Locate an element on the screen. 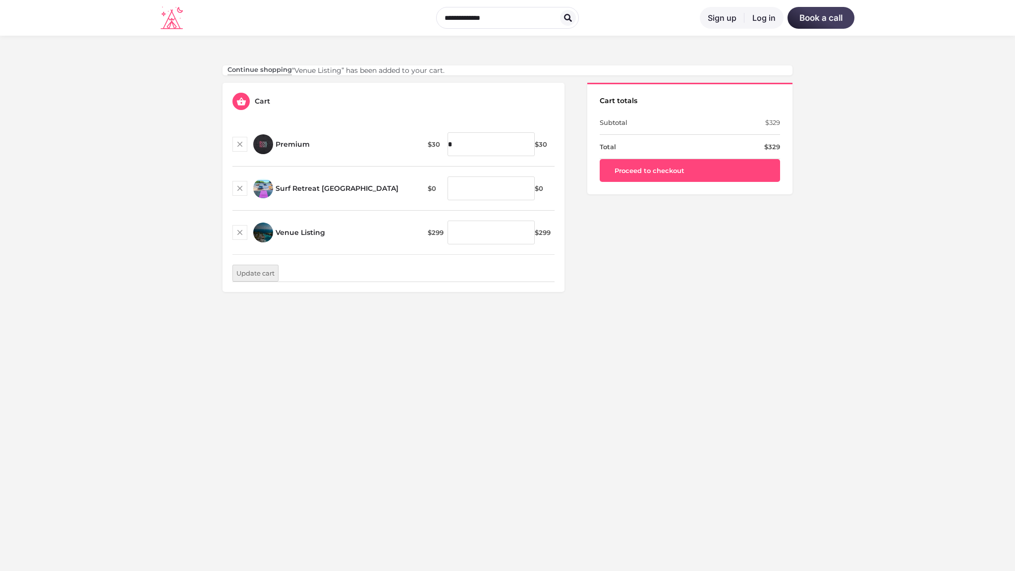 This screenshot has width=1015, height=571. th: Subtotal is located at coordinates (613, 122).